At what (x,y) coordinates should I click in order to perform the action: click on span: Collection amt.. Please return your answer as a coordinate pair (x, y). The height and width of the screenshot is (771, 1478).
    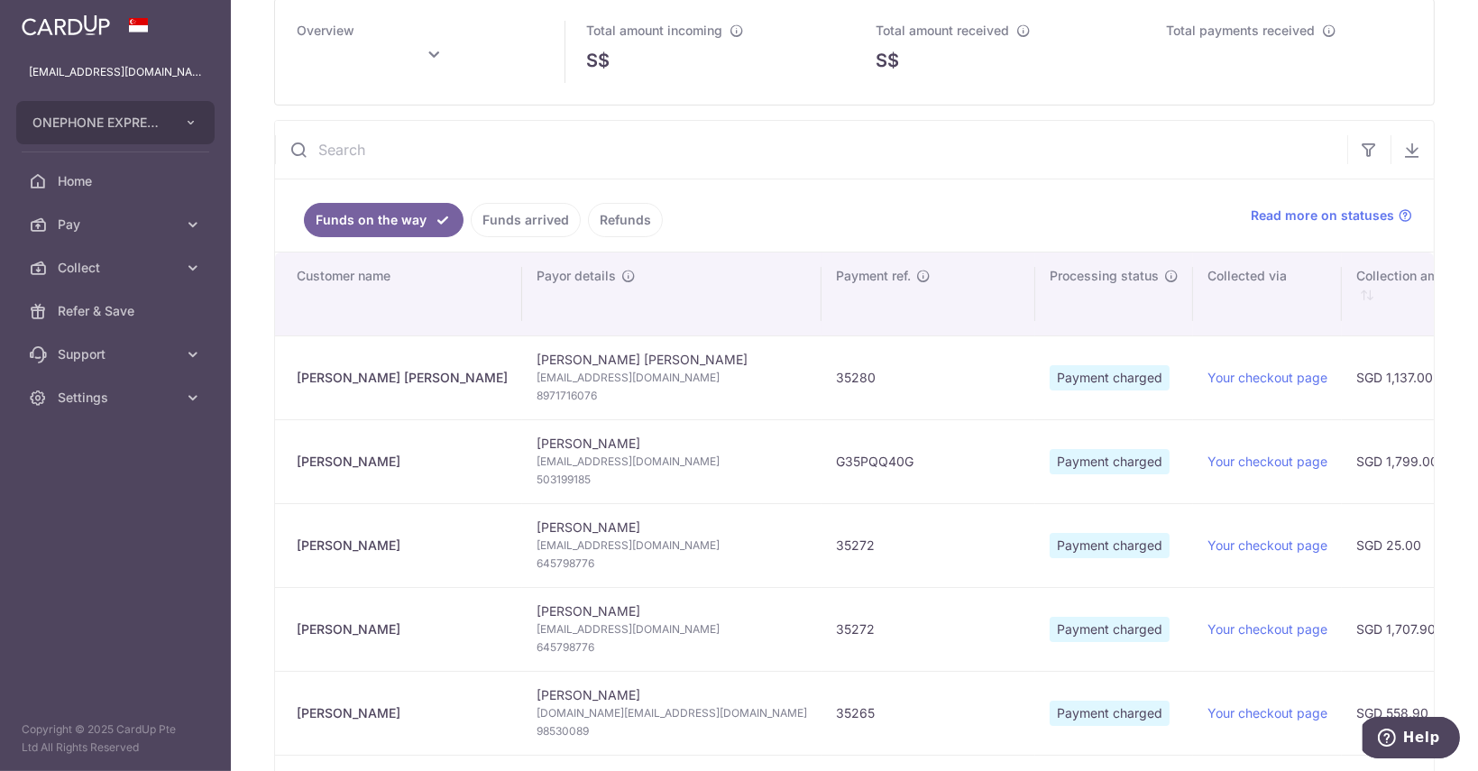
    Looking at the image, I should click on (1401, 276).